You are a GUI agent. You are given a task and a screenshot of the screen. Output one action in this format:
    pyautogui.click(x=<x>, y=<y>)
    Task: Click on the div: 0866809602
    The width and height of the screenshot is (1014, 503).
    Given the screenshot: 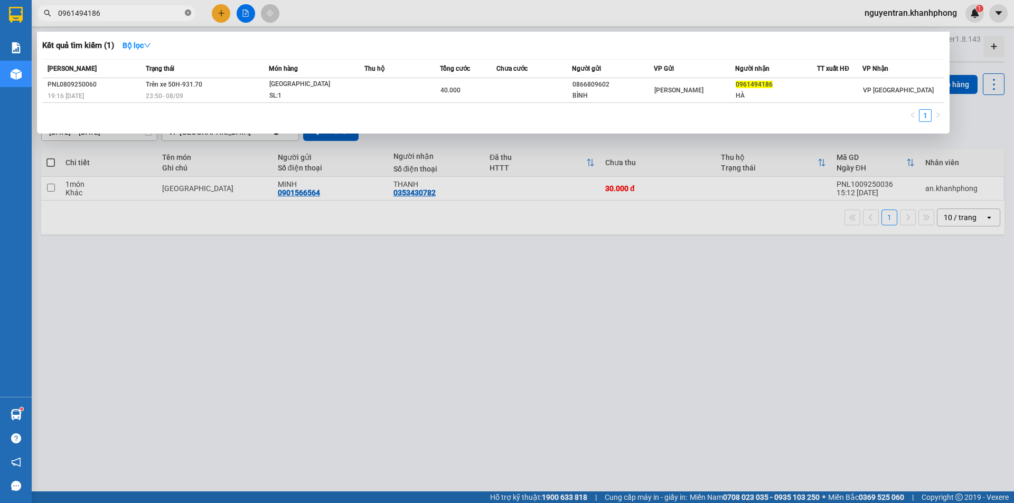 What is the action you would take?
    pyautogui.click(x=613, y=84)
    